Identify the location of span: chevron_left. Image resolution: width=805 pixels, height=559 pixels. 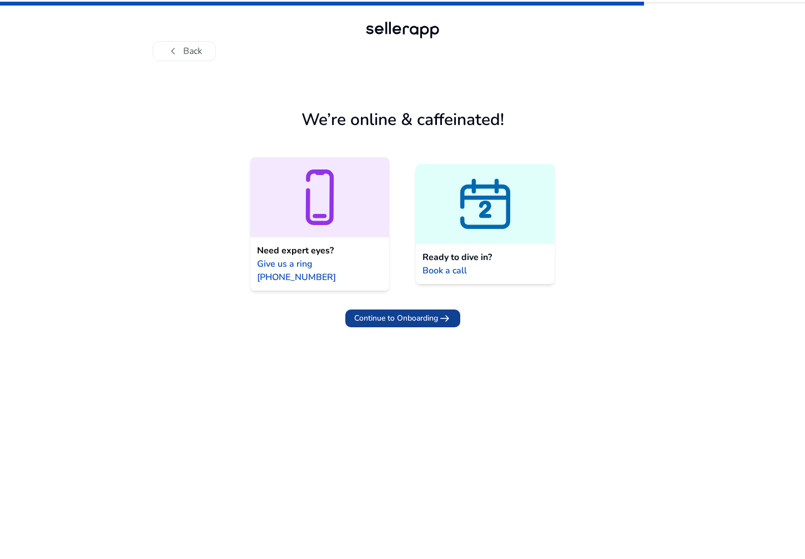
(173, 51).